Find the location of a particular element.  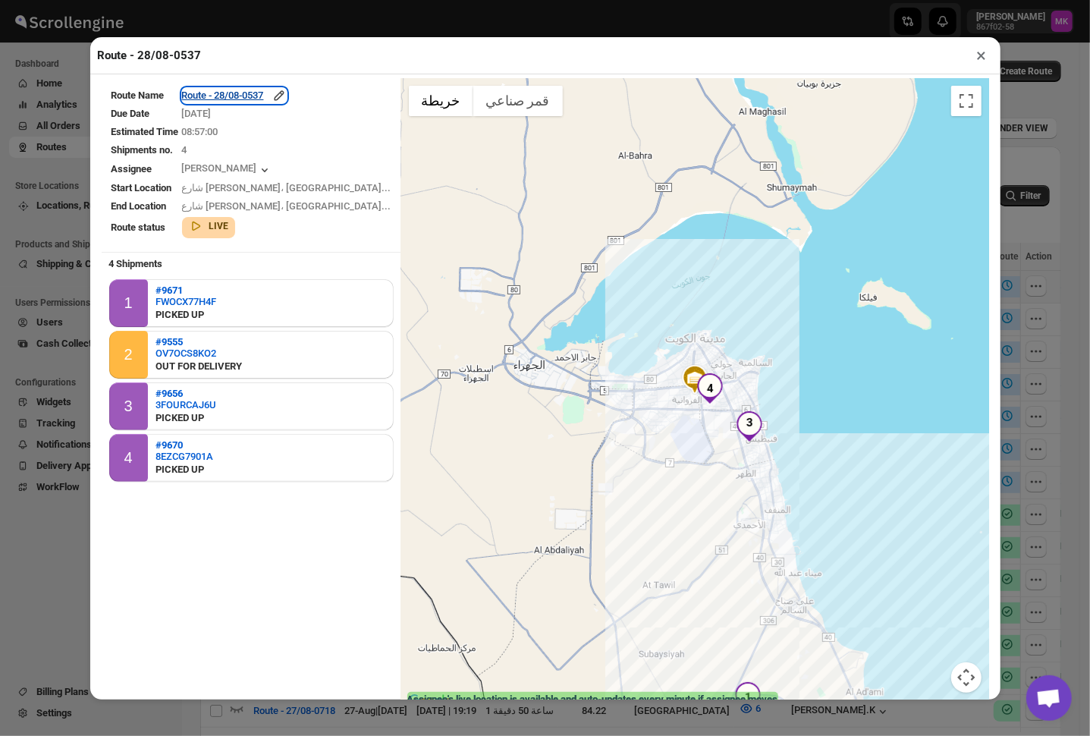

span: Start Location is located at coordinates (142, 187).